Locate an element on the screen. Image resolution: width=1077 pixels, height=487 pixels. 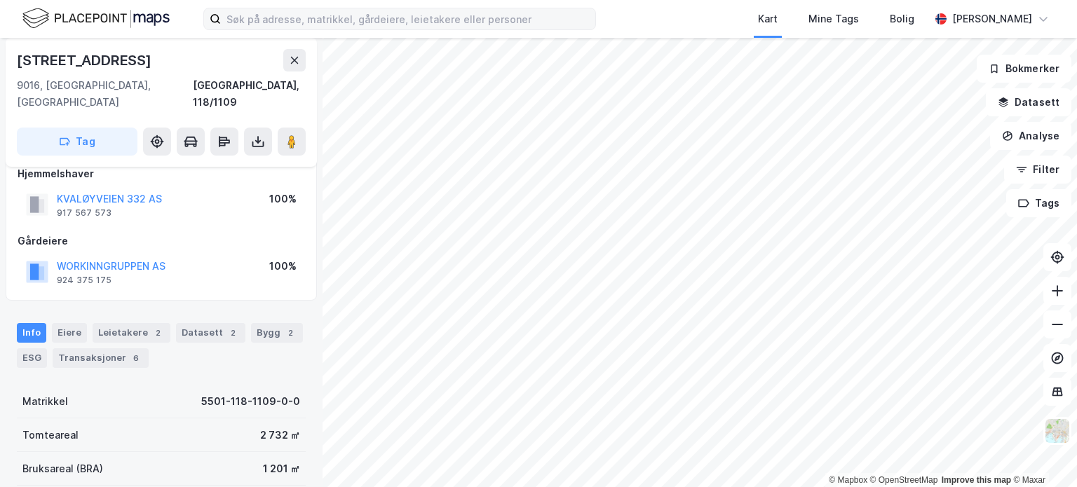
div: 5501-118-1109-0-0 is located at coordinates (250, 402).